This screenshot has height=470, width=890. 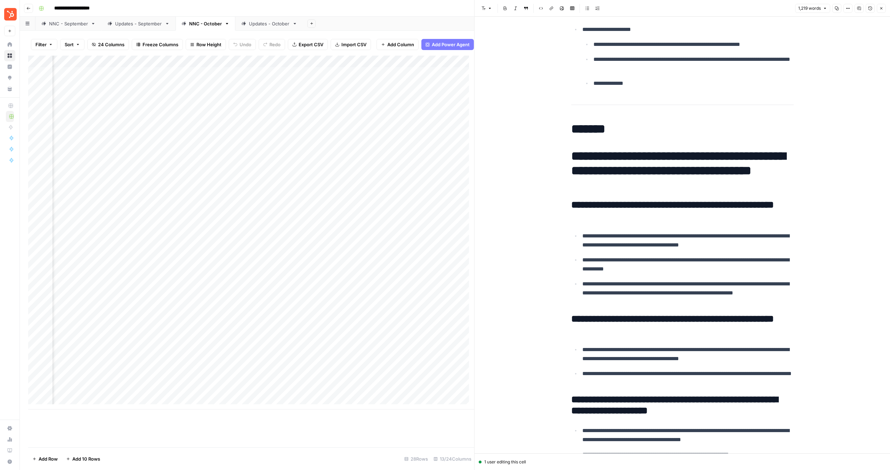 What do you see at coordinates (810, 8) in the screenshot?
I see `span: 1,219 words` at bounding box center [810, 8].